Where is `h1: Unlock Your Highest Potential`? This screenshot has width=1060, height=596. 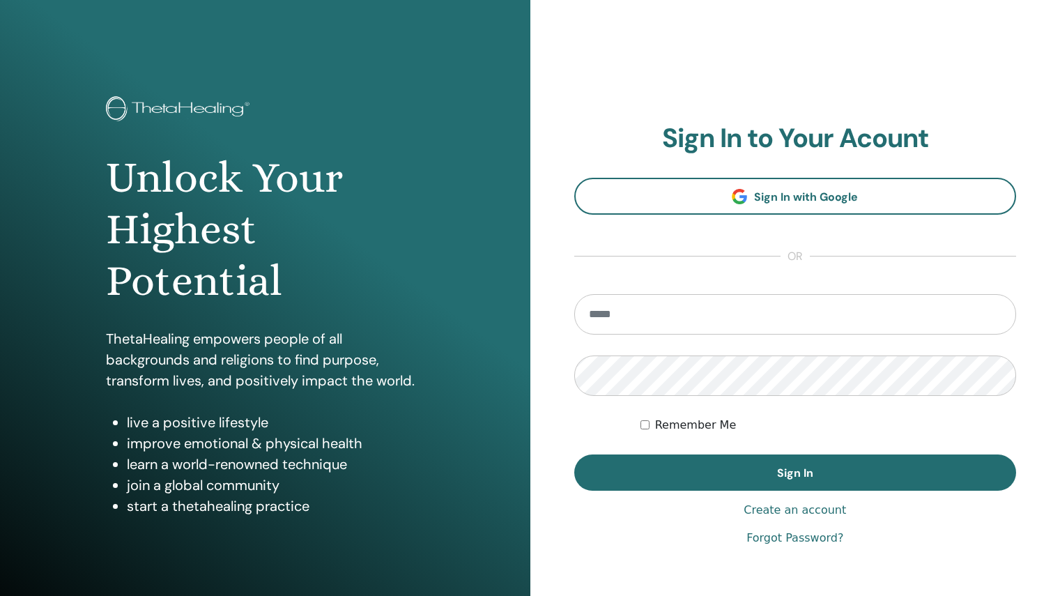 h1: Unlock Your Highest Potential is located at coordinates (265, 229).